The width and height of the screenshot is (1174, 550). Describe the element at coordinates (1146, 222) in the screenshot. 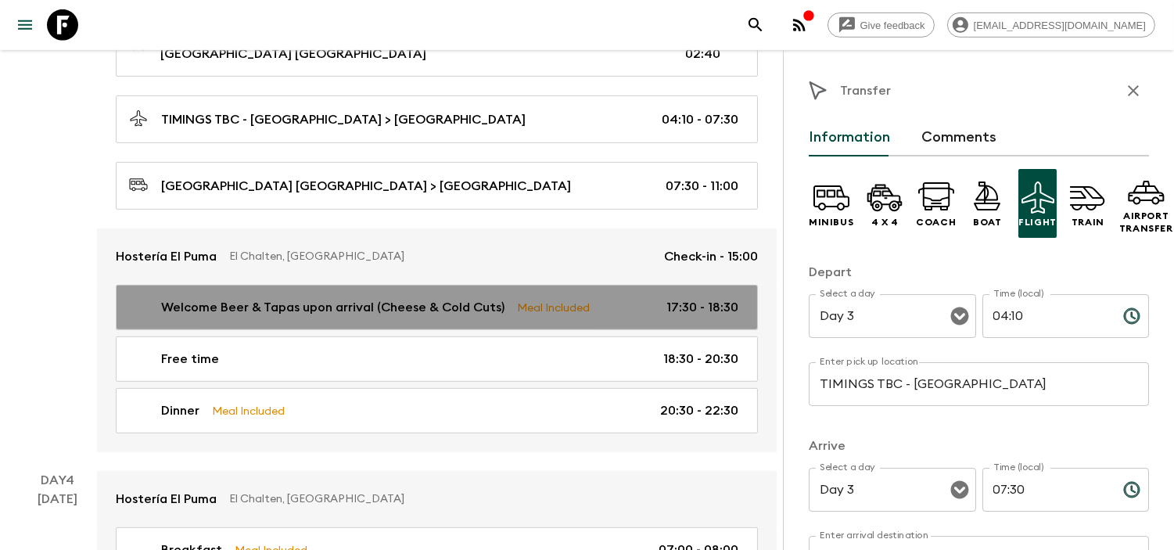

I see `p: Airport Transfer` at that location.